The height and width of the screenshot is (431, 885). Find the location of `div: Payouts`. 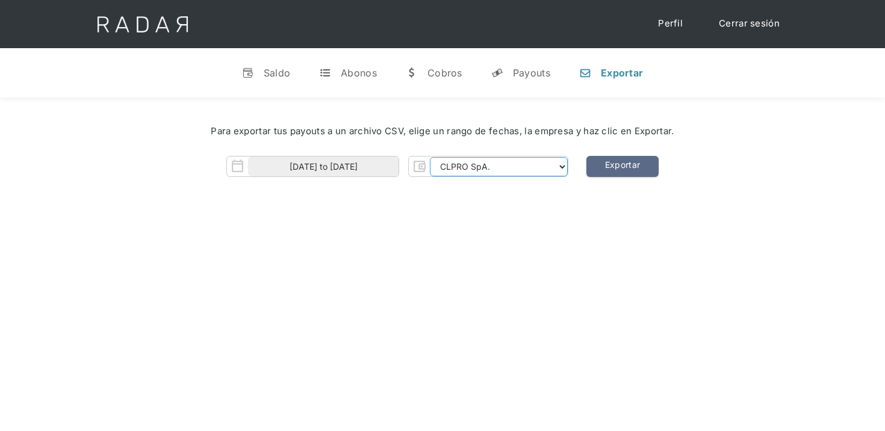

div: Payouts is located at coordinates (532, 73).